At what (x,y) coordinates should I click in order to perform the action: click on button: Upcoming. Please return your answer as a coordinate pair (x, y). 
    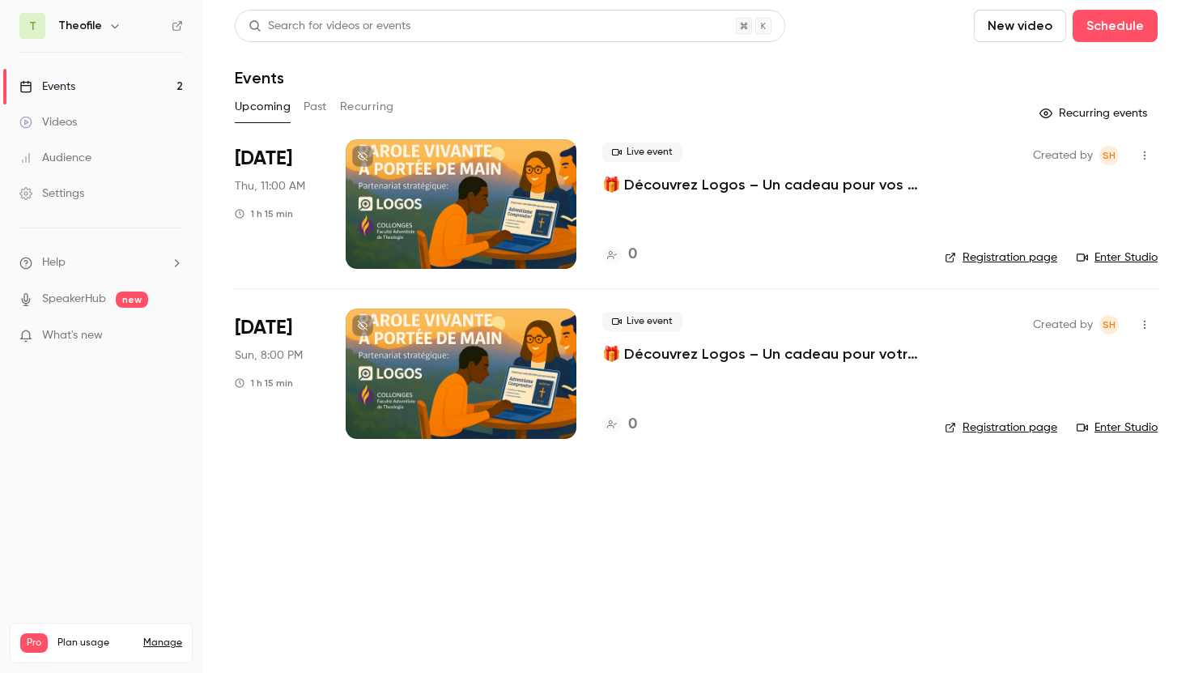
    Looking at the image, I should click on (262, 107).